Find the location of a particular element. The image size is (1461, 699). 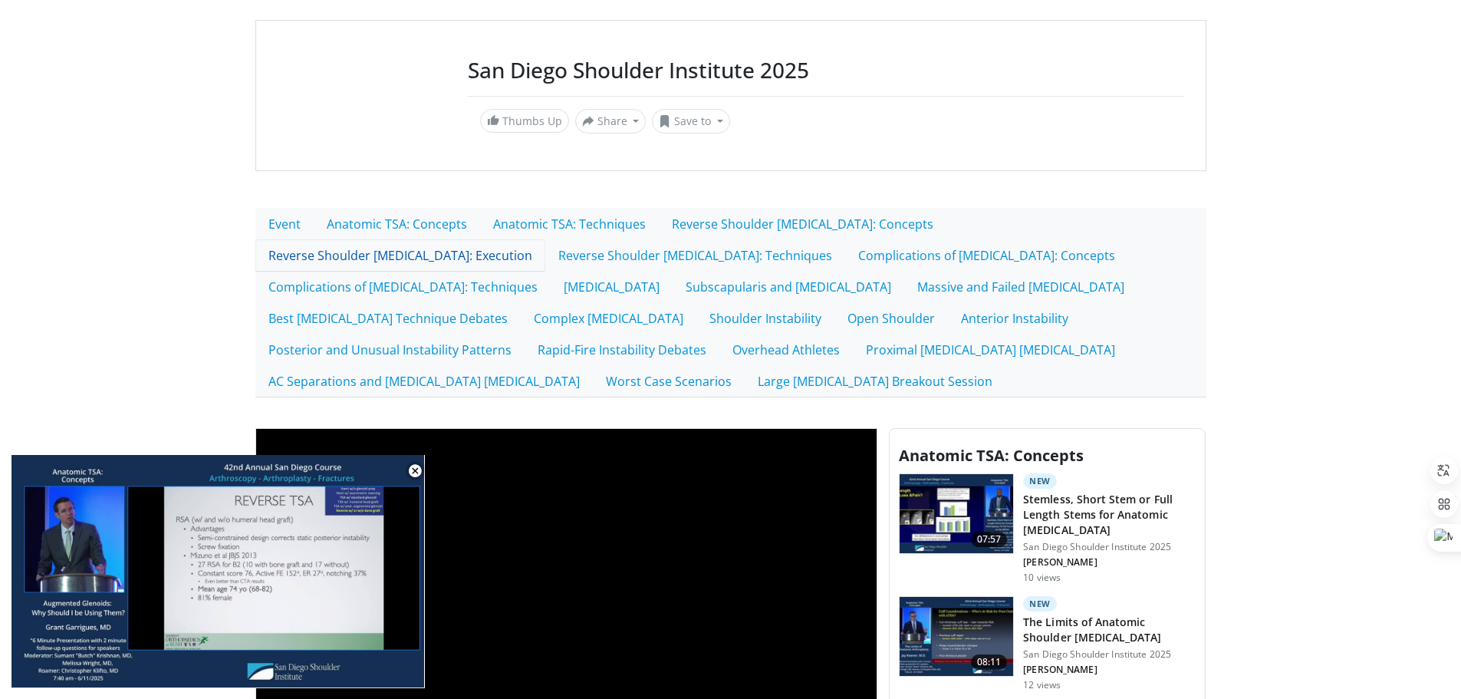

button: Share is located at coordinates (610, 121).